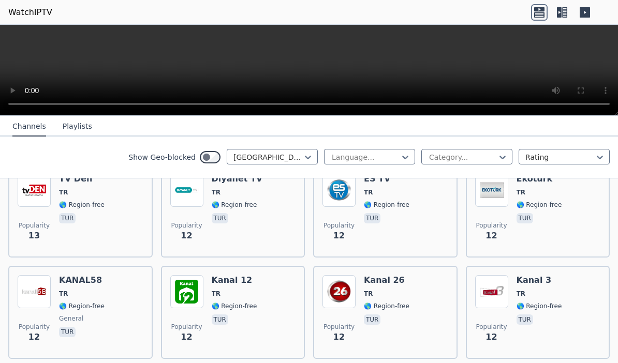 The image size is (618, 363). Describe the element at coordinates (234, 281) in the screenshot. I see `h6: Kanal 12` at that location.